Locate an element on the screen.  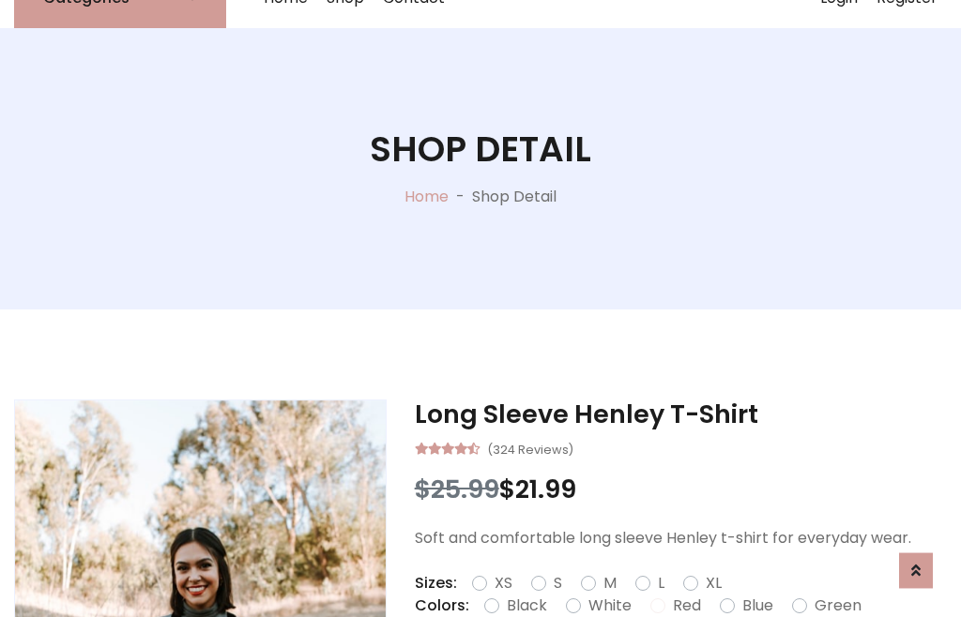
label: S is located at coordinates (557, 584).